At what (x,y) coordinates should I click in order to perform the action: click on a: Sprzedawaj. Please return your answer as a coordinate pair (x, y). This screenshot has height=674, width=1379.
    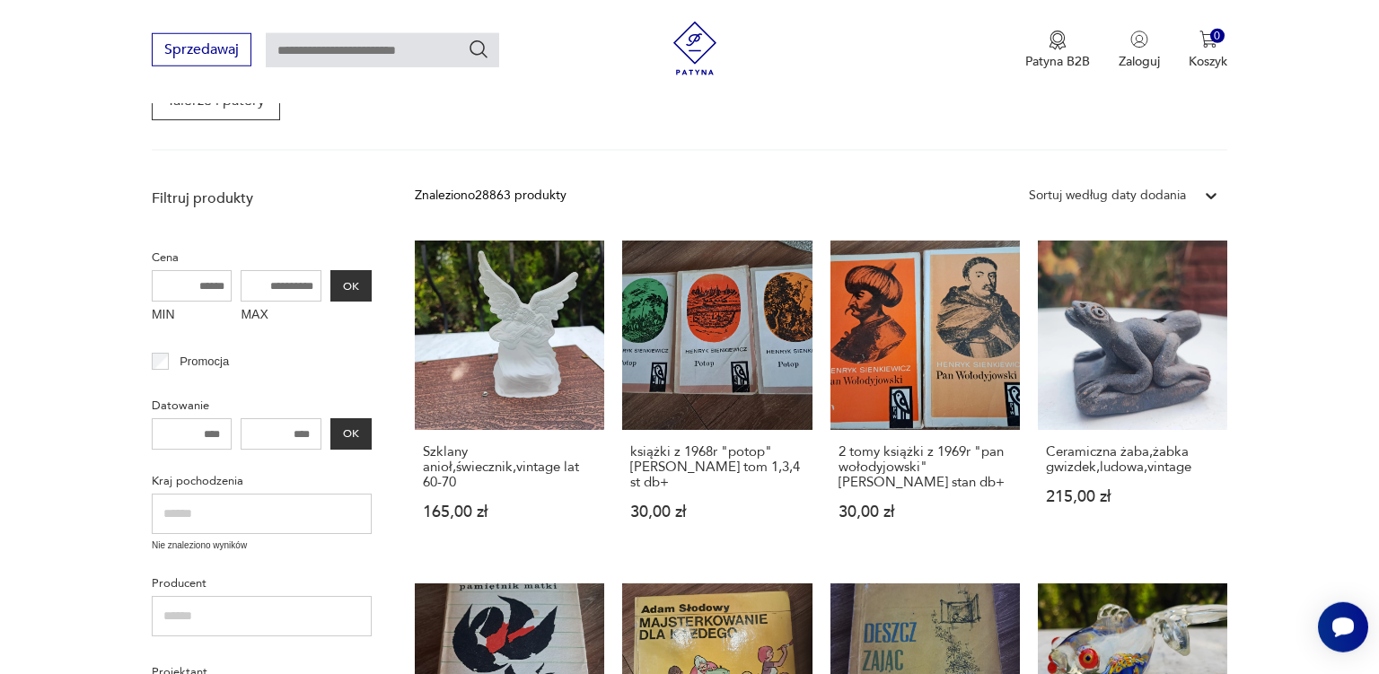
    Looking at the image, I should click on (201, 51).